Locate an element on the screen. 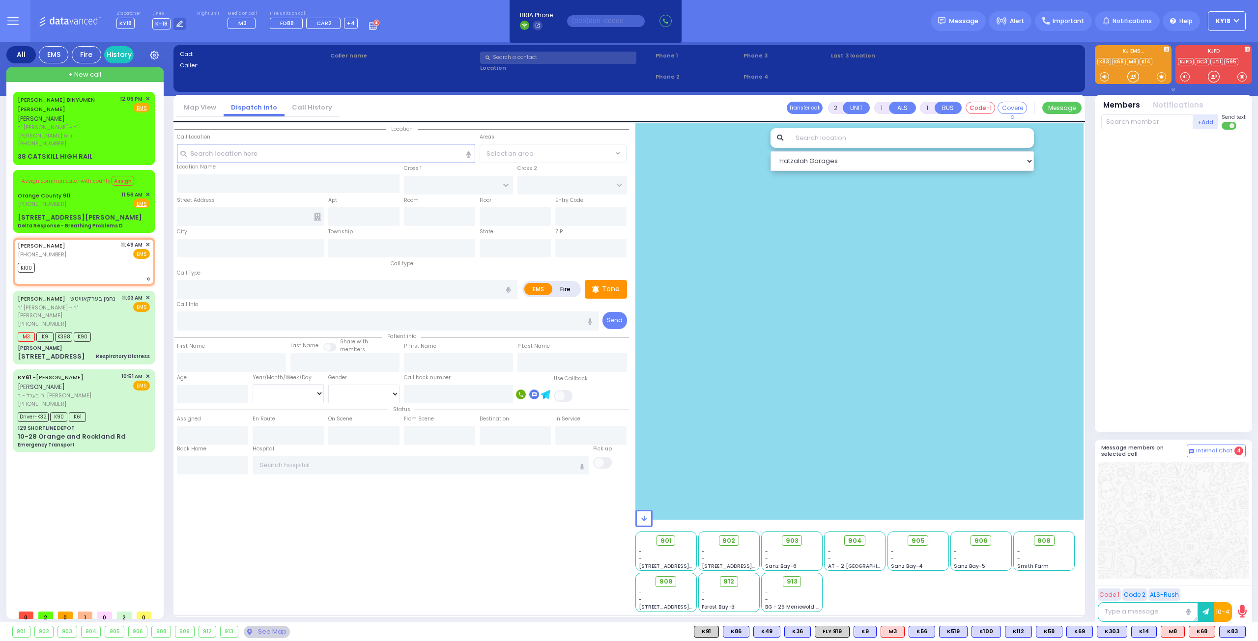 The image size is (1258, 641). span: Call type is located at coordinates (402, 263).